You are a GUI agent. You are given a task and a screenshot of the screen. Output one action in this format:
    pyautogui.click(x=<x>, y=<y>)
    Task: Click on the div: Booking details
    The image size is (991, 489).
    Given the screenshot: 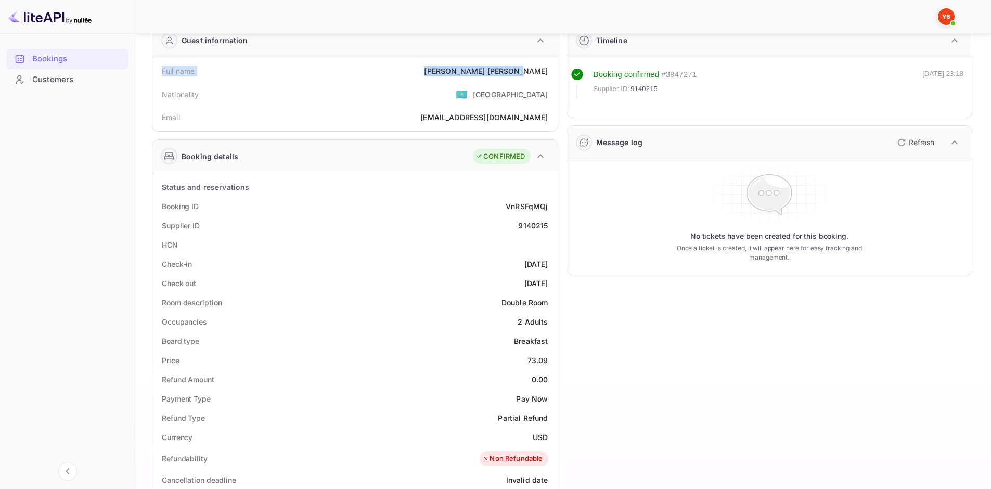 What is the action you would take?
    pyautogui.click(x=210, y=156)
    